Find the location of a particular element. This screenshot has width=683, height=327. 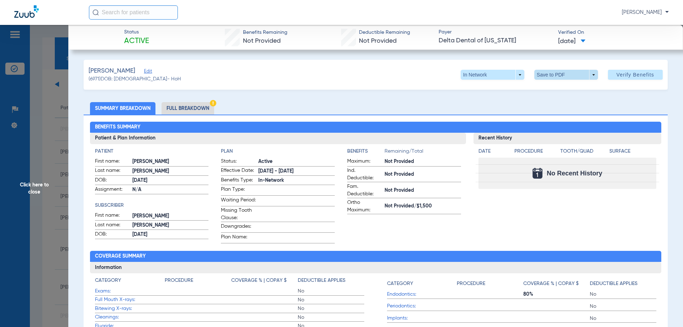

span: Edit is located at coordinates (147, 72).